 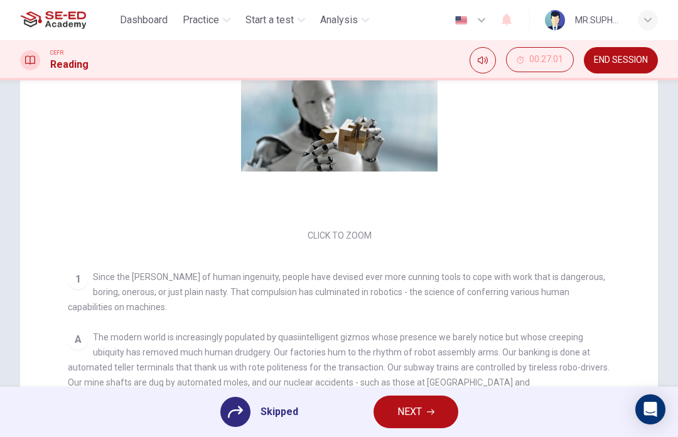 I want to click on span: CEFR, so click(x=57, y=53).